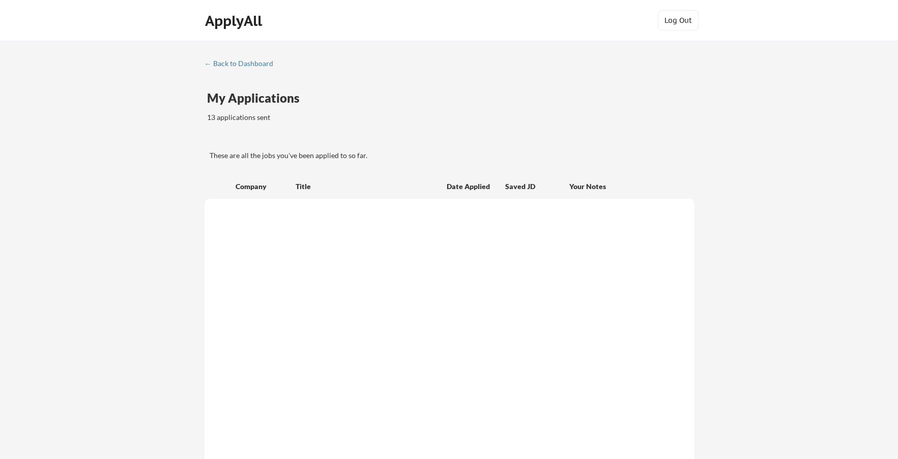 This screenshot has height=459, width=898. Describe the element at coordinates (678, 20) in the screenshot. I see `button: Log Out` at that location.